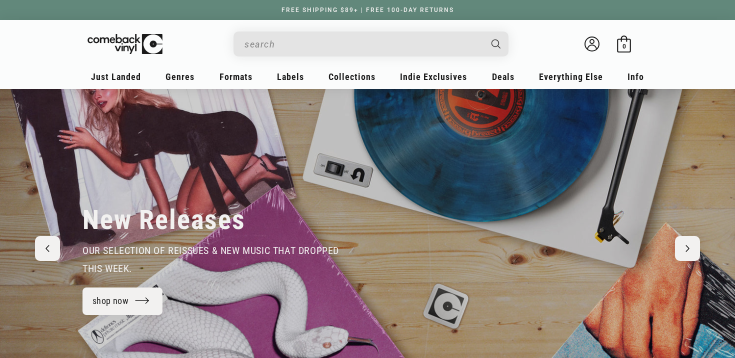 The image size is (735, 358). I want to click on input: search, so click(363, 44).